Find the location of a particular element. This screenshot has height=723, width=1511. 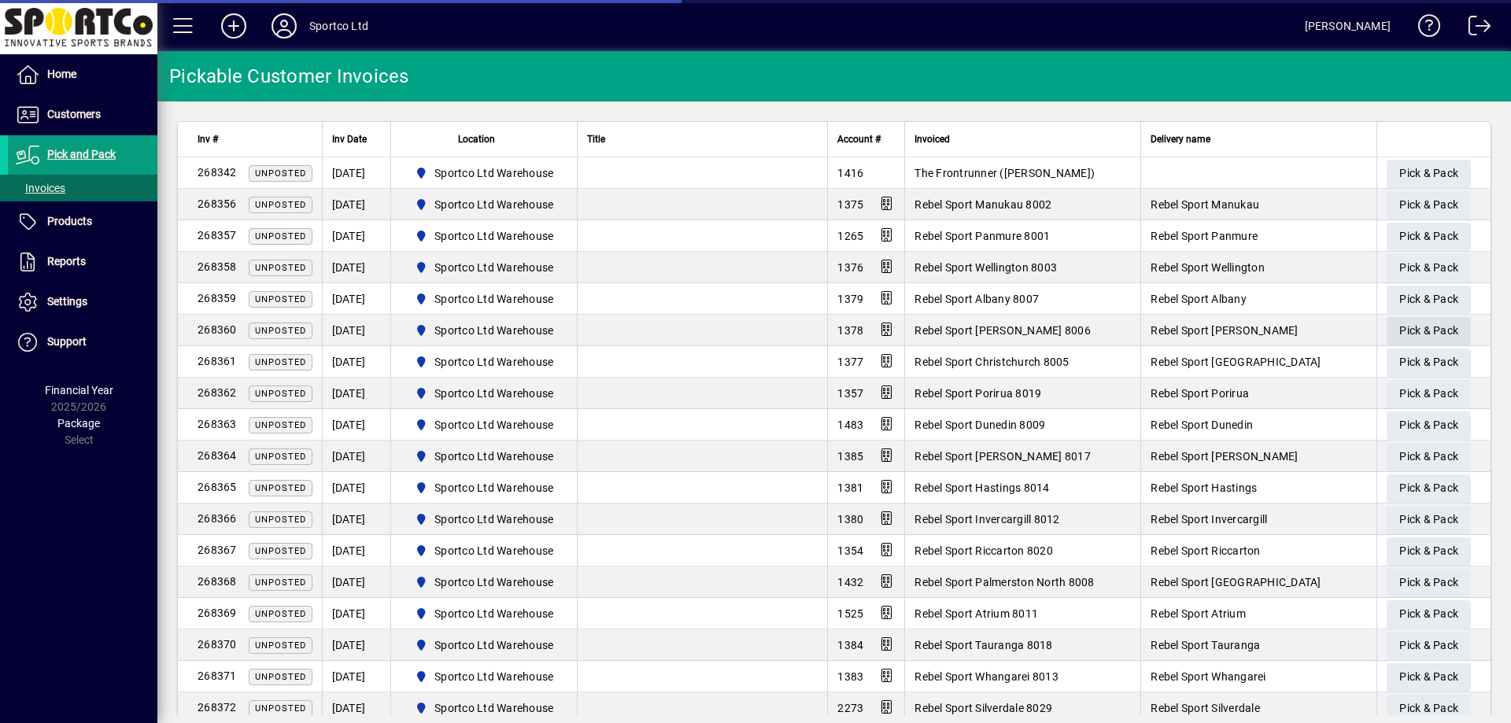

span: 268356 is located at coordinates (217, 204).